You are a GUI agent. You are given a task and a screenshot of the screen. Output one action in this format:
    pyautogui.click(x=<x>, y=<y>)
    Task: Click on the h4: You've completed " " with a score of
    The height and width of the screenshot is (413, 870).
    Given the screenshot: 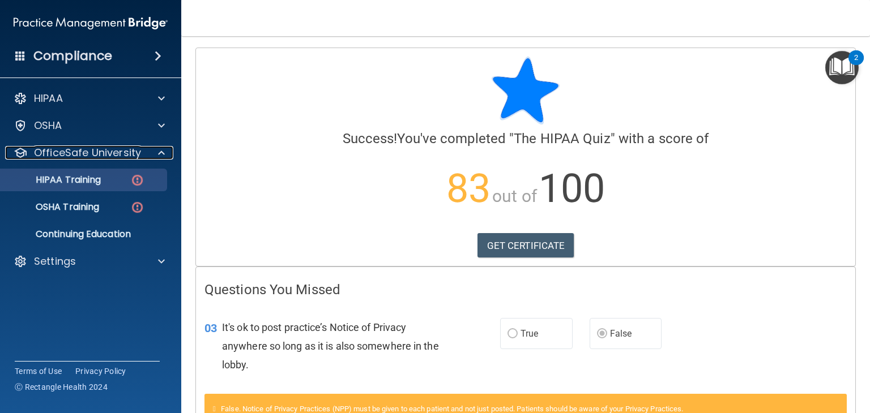 What is the action you would take?
    pyautogui.click(x=525, y=139)
    